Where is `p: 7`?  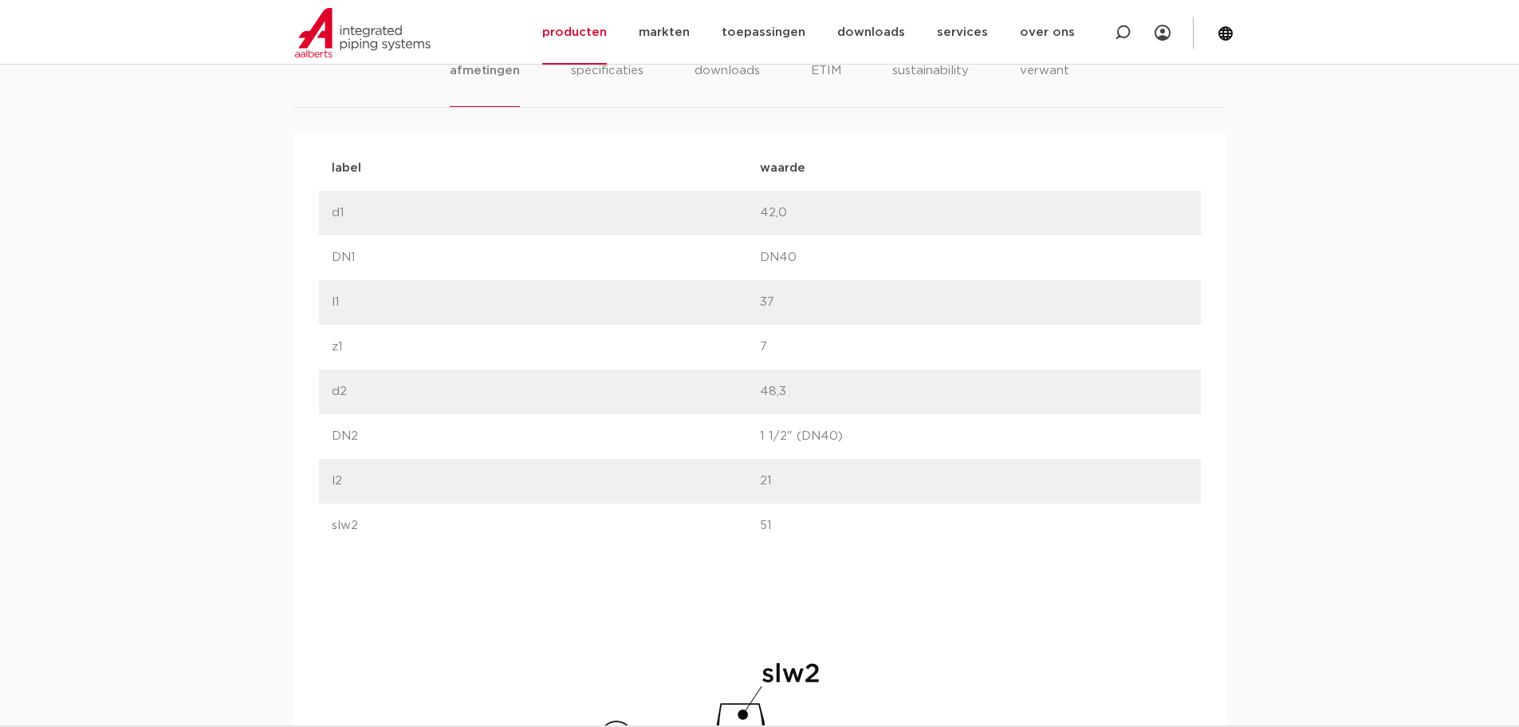
p: 7 is located at coordinates (974, 347).